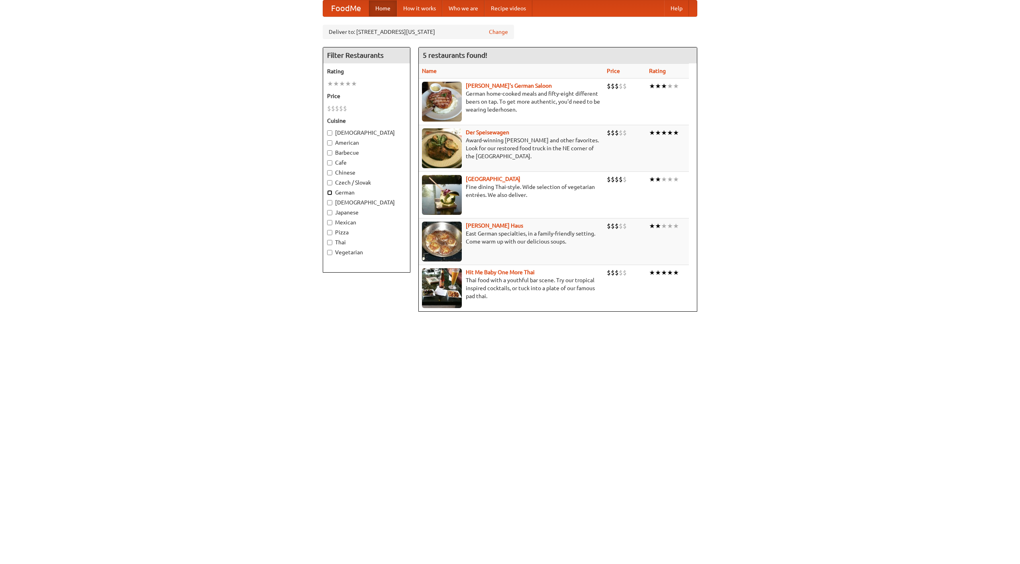 The height and width of the screenshot is (564, 1020). Describe the element at coordinates (346, 8) in the screenshot. I see `a: FoodMe` at that location.